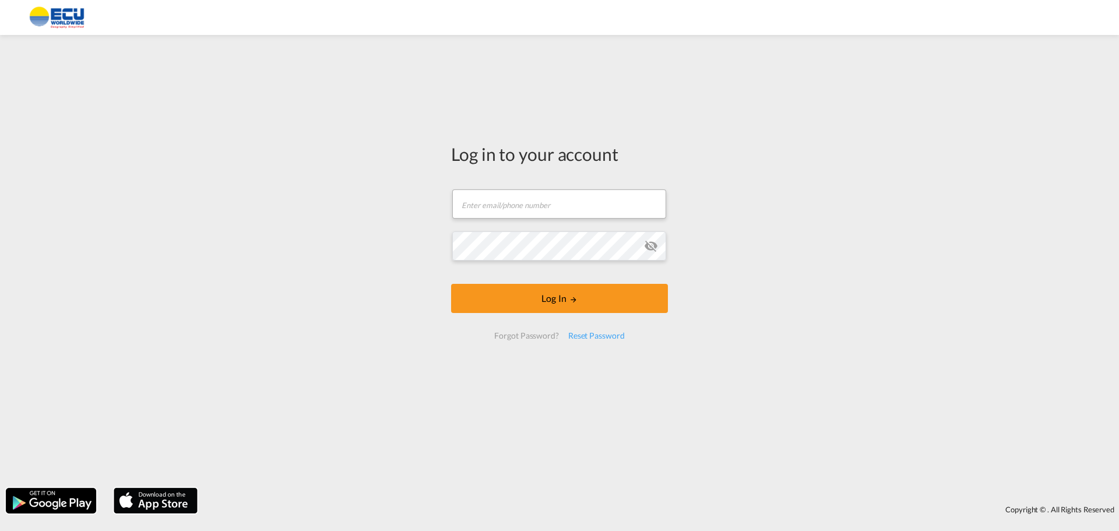  What do you see at coordinates (57, 17) in the screenshot?
I see `img: 6cccb1402a9411edb762cf9624ab9cda.png` at bounding box center [57, 17].